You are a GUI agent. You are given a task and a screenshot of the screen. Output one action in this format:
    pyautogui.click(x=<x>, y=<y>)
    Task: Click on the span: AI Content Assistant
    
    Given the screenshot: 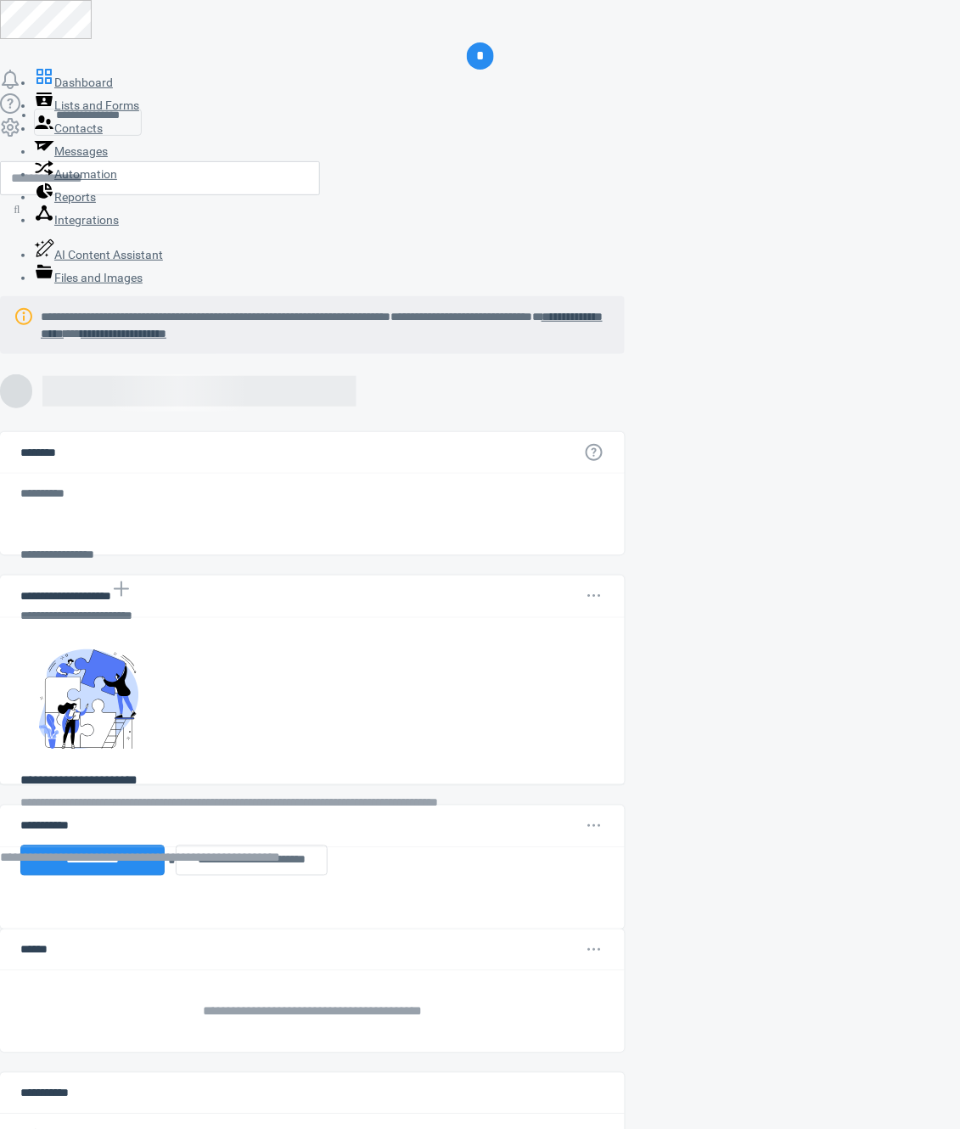 What is the action you would take?
    pyautogui.click(x=109, y=255)
    